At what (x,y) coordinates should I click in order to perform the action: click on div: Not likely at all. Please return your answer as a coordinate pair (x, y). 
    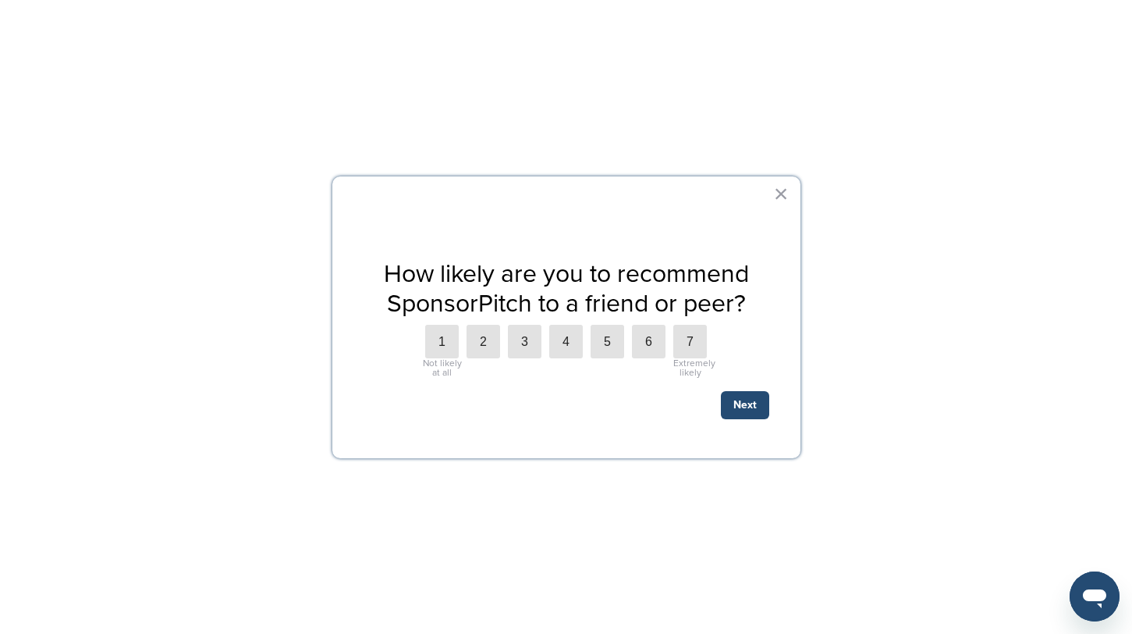
    Looking at the image, I should click on (442, 368).